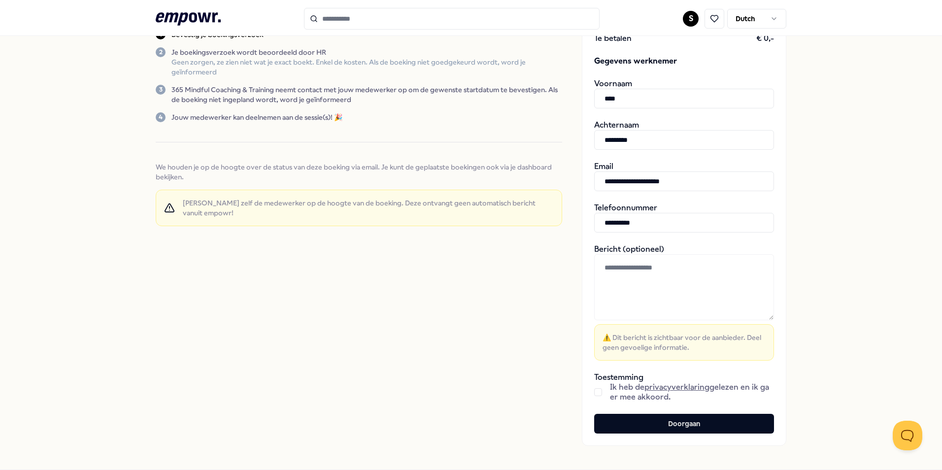 Image resolution: width=942 pixels, height=470 pixels. What do you see at coordinates (161, 117) in the screenshot?
I see `div: 4` at bounding box center [161, 117].